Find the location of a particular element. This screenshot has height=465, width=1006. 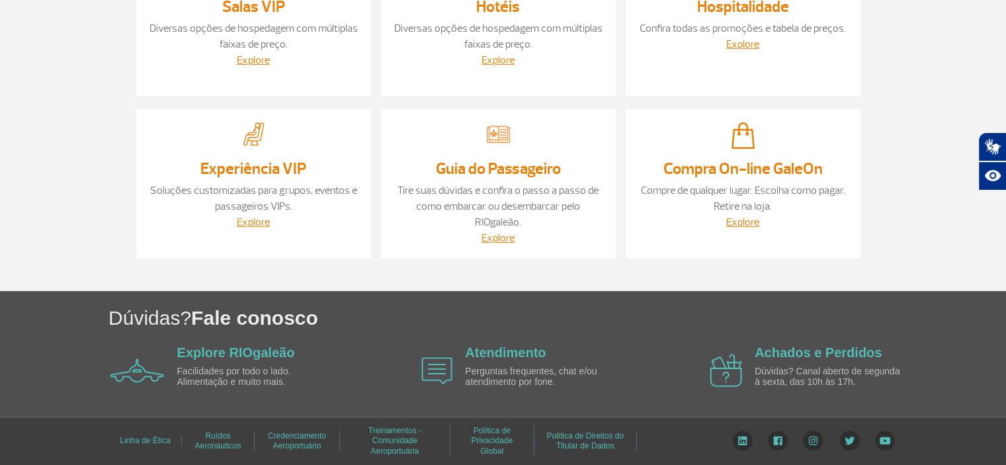

img: Facebook is located at coordinates (778, 440).